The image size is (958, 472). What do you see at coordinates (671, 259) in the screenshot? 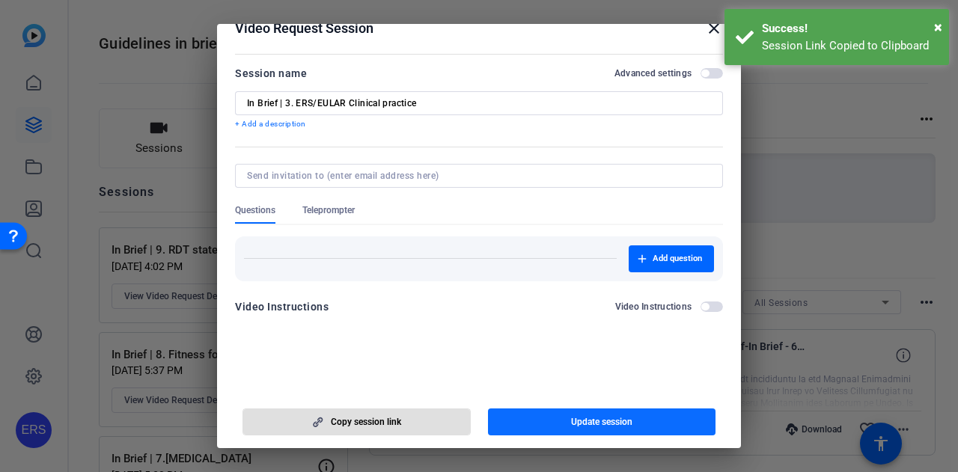
I see `button: Add question` at bounding box center [671, 259].